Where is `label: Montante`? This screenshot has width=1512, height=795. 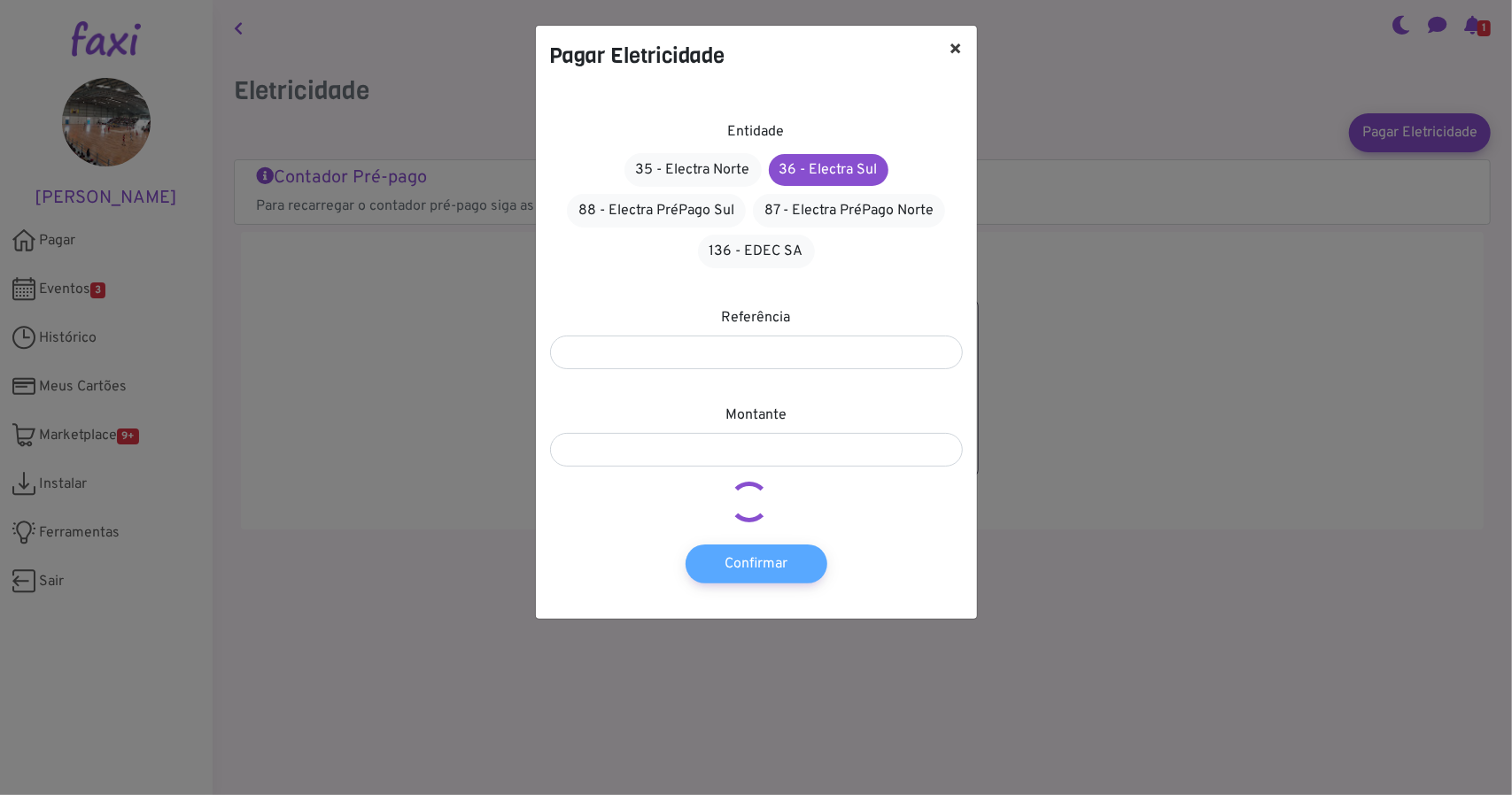 label: Montante is located at coordinates (756, 416).